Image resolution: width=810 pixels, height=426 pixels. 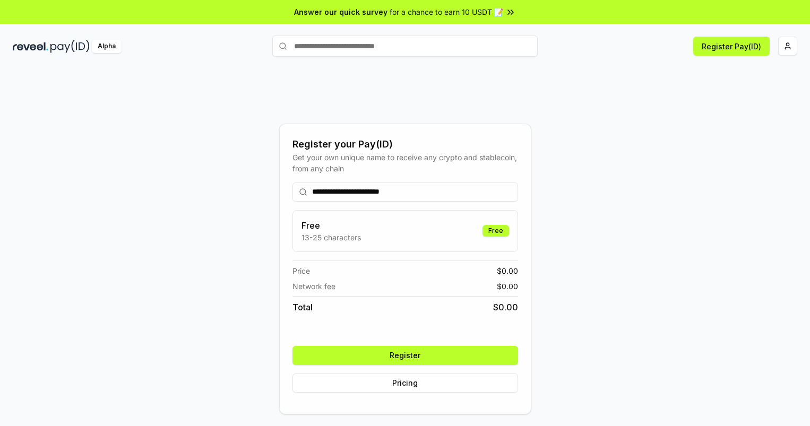 What do you see at coordinates (405, 163) in the screenshot?
I see `div: Get your own unique name to receive any crypto and stablecoin, from any chain` at bounding box center [405, 163].